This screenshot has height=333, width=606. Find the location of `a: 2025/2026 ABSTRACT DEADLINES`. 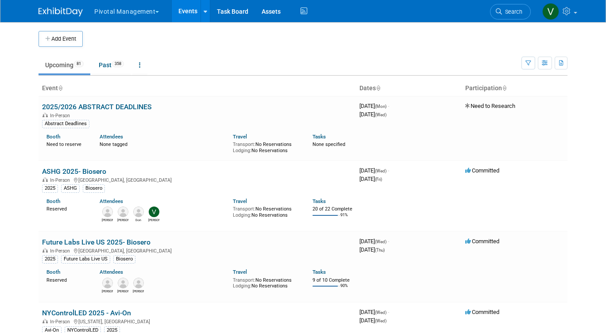

a: 2025/2026 ABSTRACT DEADLINES is located at coordinates (97, 107).